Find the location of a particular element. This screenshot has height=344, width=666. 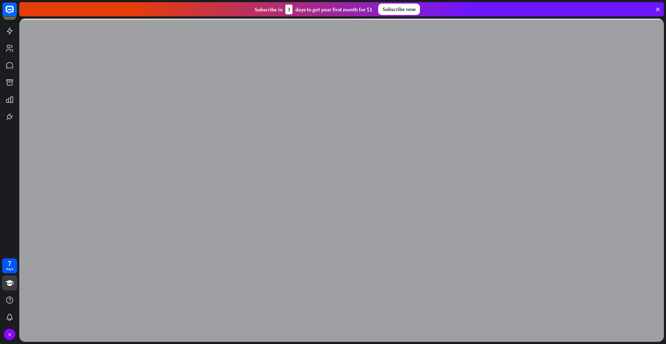

div: days is located at coordinates (10, 269).